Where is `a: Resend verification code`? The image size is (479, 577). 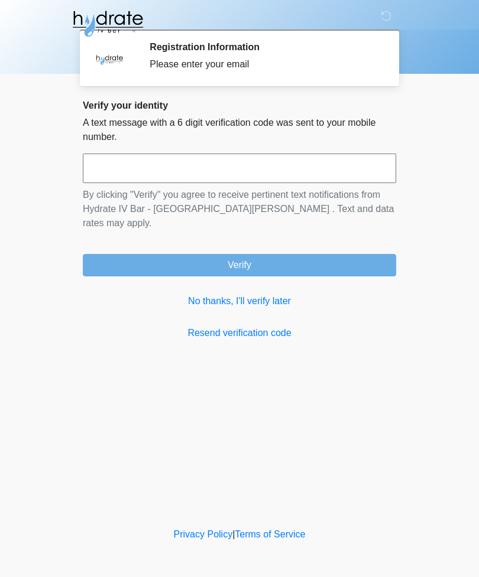
a: Resend verification code is located at coordinates (239, 333).